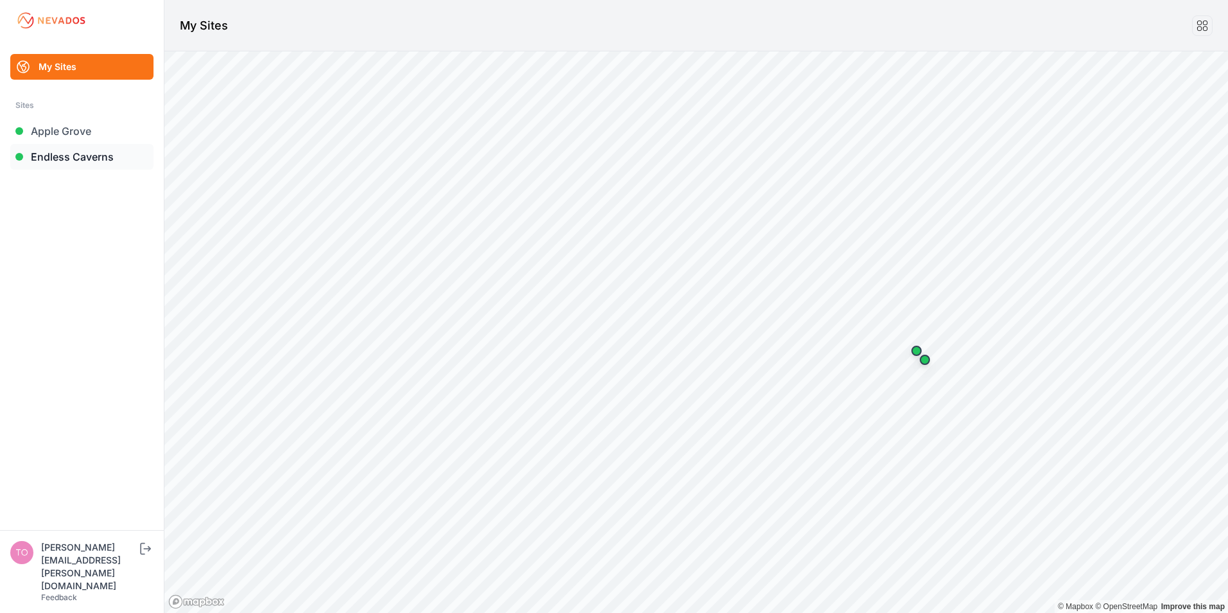  What do you see at coordinates (197, 601) in the screenshot?
I see `a: Mapbox logo` at bounding box center [197, 601].